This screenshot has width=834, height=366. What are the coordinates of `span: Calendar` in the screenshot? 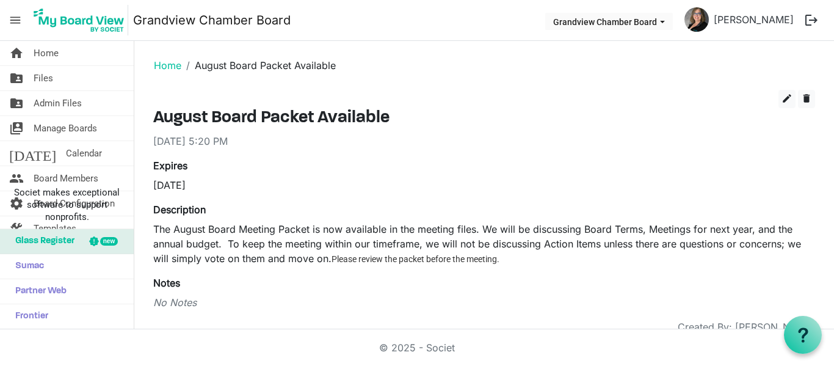 It's located at (84, 153).